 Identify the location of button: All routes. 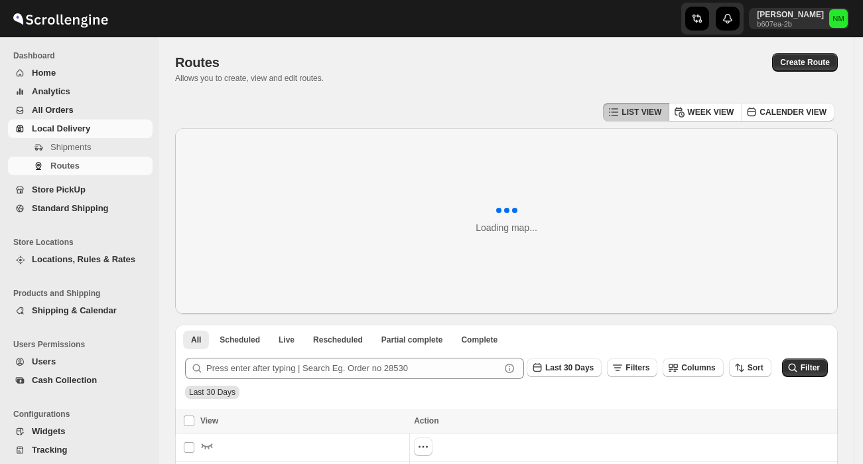
(196, 340).